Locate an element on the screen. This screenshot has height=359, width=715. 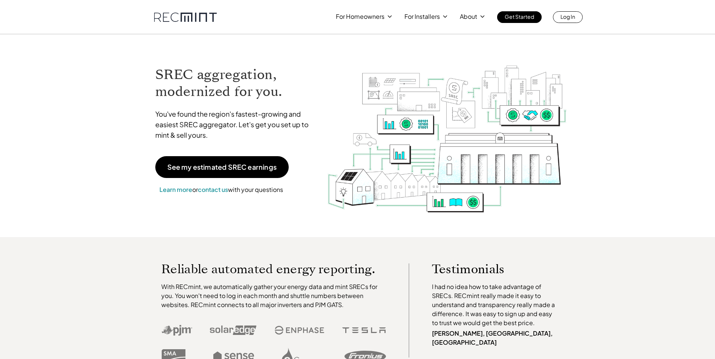
a: Log In is located at coordinates (567, 17).